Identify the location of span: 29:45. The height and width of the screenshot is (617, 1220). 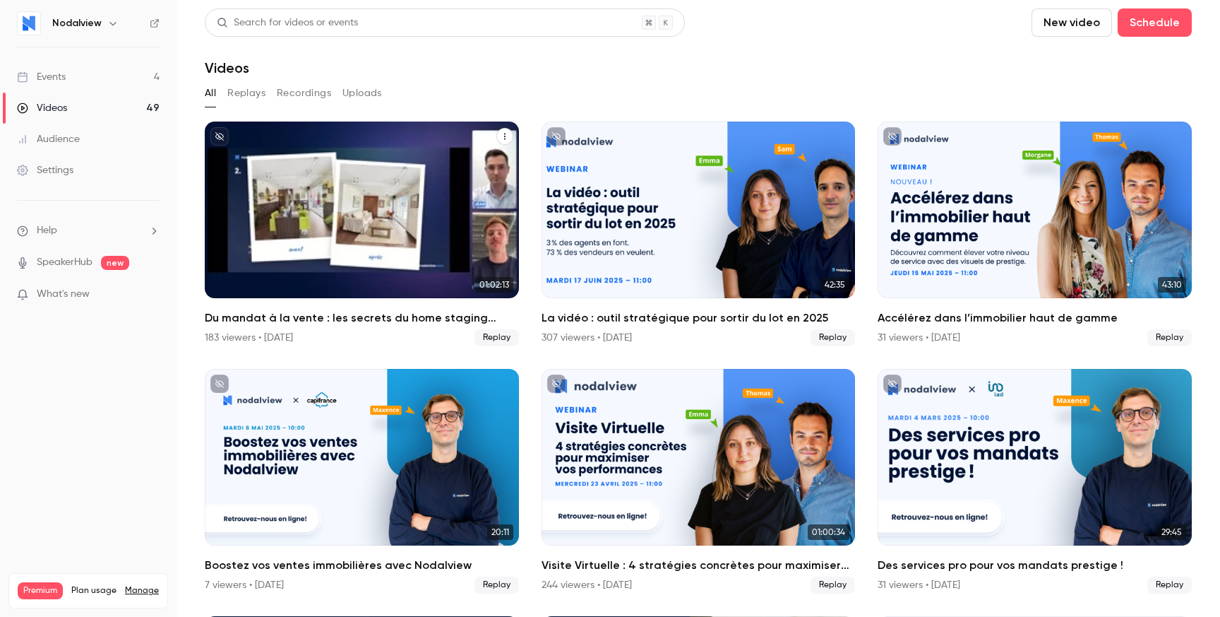
(1172, 532).